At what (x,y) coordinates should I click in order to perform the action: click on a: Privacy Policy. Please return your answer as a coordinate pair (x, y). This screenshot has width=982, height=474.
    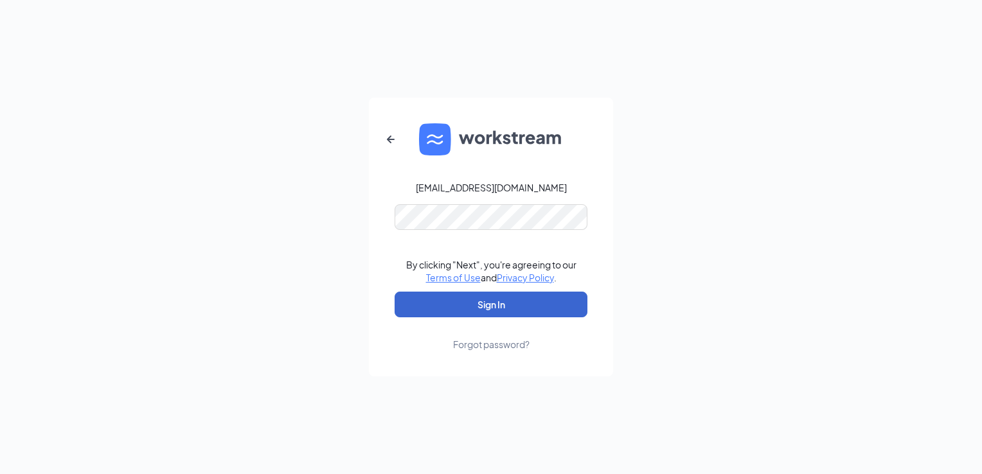
    Looking at the image, I should click on (525, 278).